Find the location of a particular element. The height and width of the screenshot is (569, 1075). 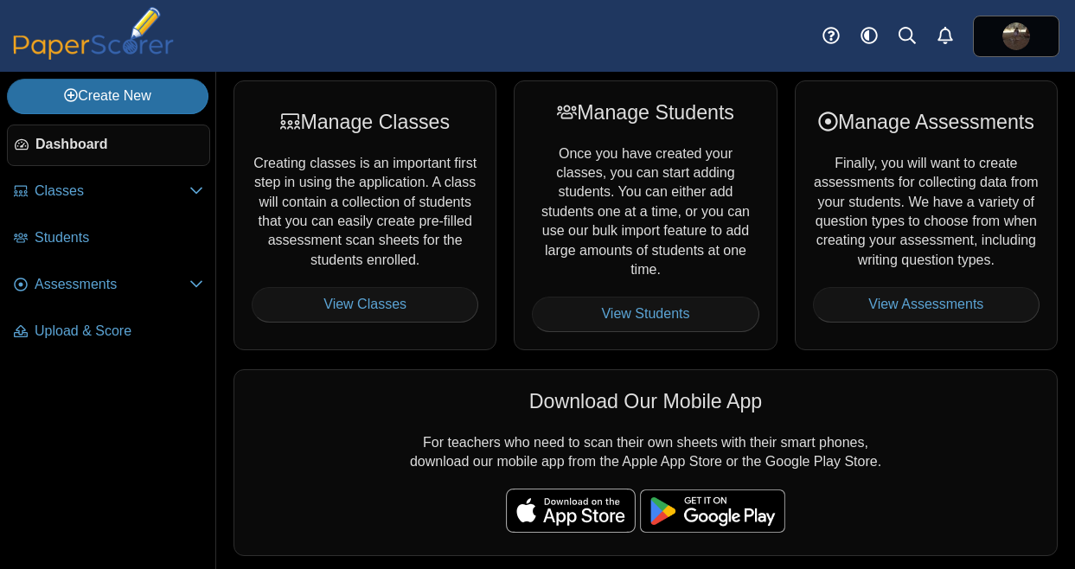

span: Classes is located at coordinates (112, 191).